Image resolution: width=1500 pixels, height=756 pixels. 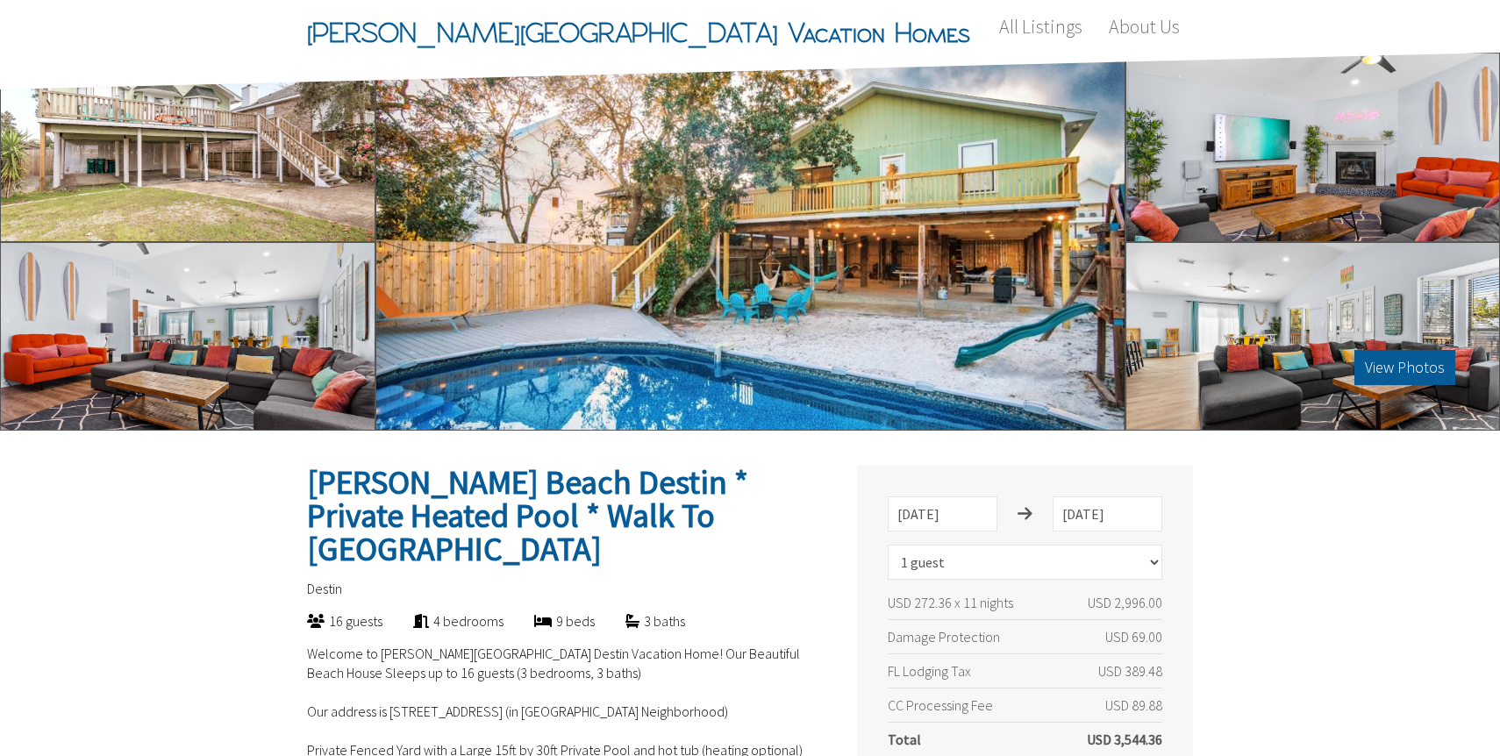 I want to click on span: Destin, so click(x=325, y=589).